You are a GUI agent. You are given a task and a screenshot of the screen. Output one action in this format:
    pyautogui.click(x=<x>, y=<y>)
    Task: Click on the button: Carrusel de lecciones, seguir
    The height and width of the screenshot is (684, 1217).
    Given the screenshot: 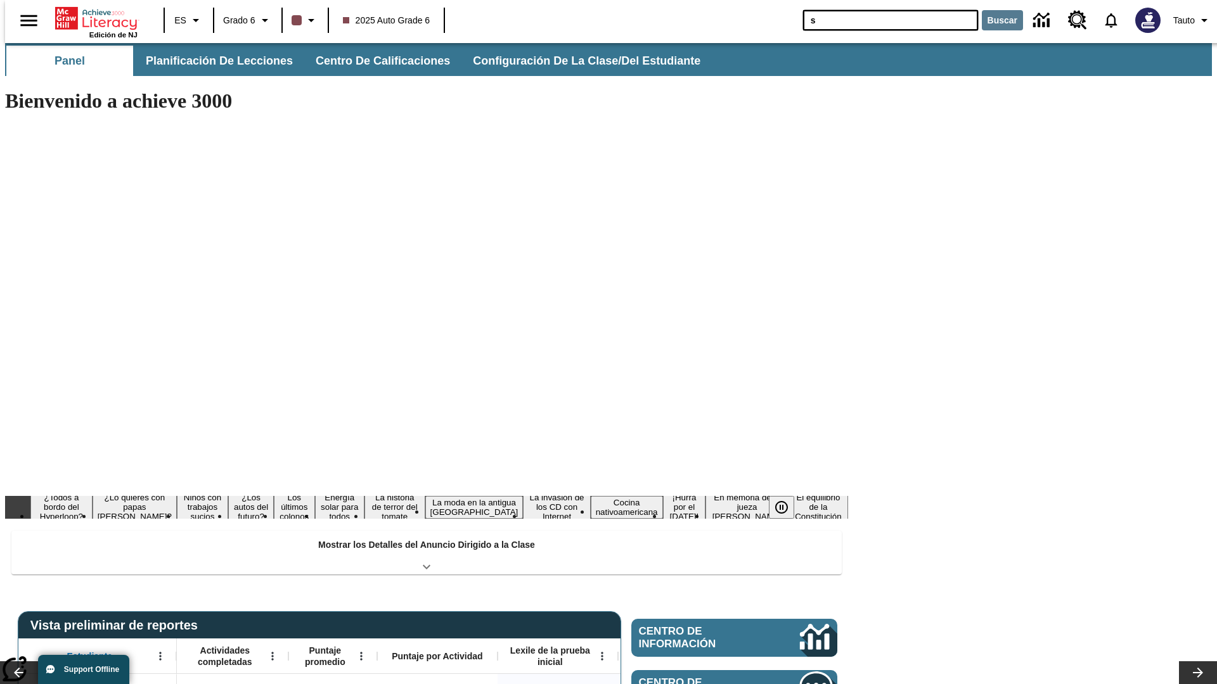 What is the action you would take?
    pyautogui.click(x=1198, y=673)
    